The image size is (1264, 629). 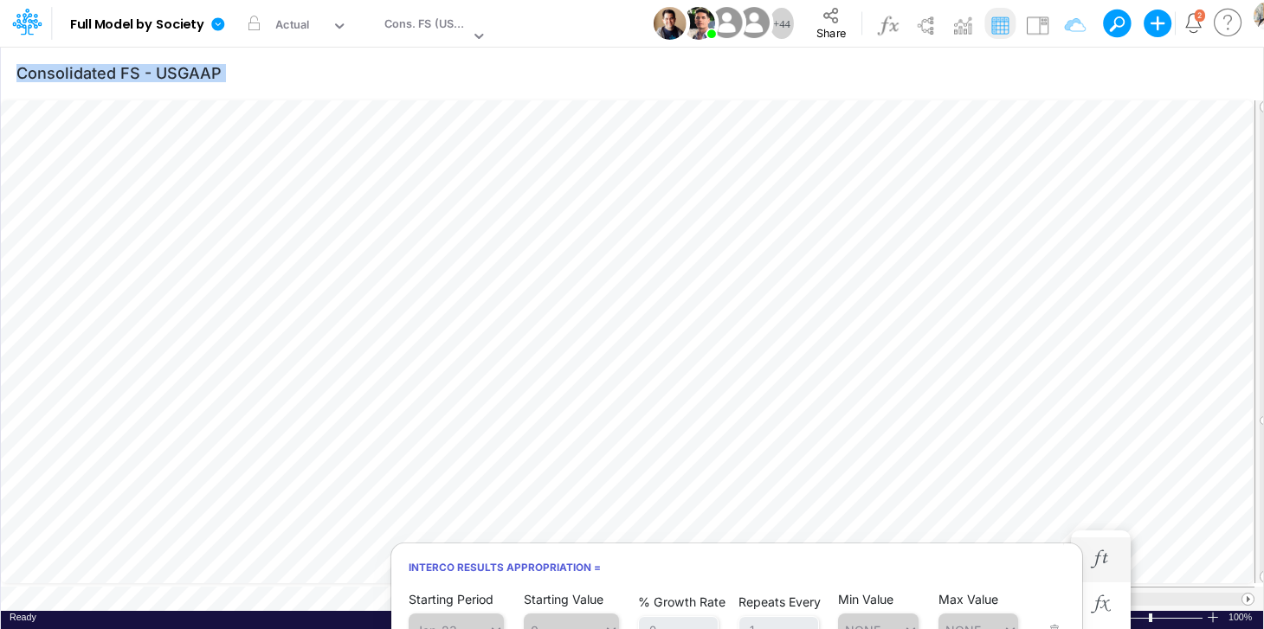 I want to click on label: % Growth Rate, so click(x=681, y=602).